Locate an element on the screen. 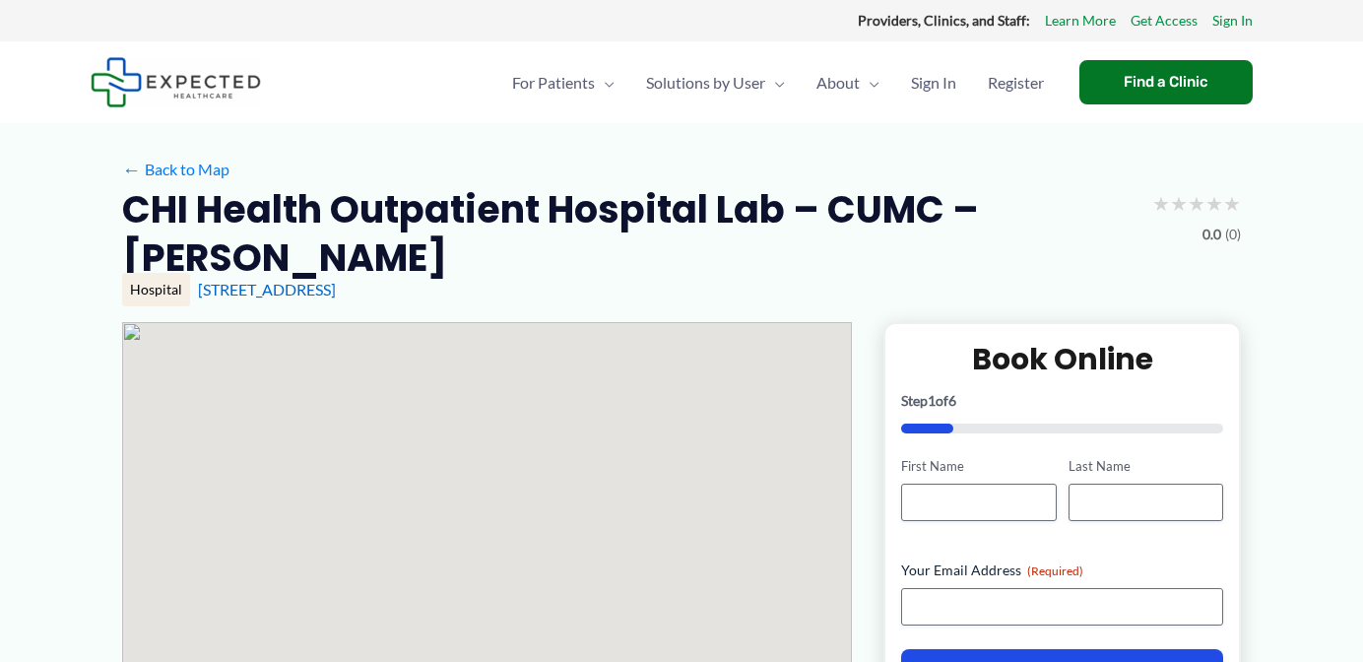 The height and width of the screenshot is (662, 1363). span: For Patients is located at coordinates (554, 83).